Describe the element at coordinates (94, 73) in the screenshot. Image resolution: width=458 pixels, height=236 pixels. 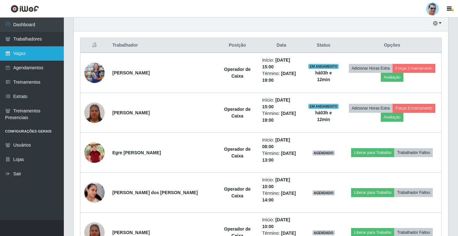
I see `img: 1705104978239.jpeg` at that location.